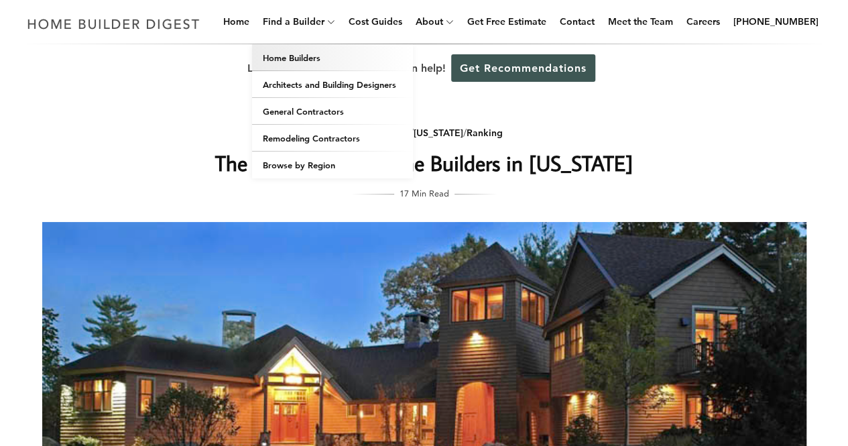 The height and width of the screenshot is (446, 848). What do you see at coordinates (523, 68) in the screenshot?
I see `a: Get Recommendations` at bounding box center [523, 68].